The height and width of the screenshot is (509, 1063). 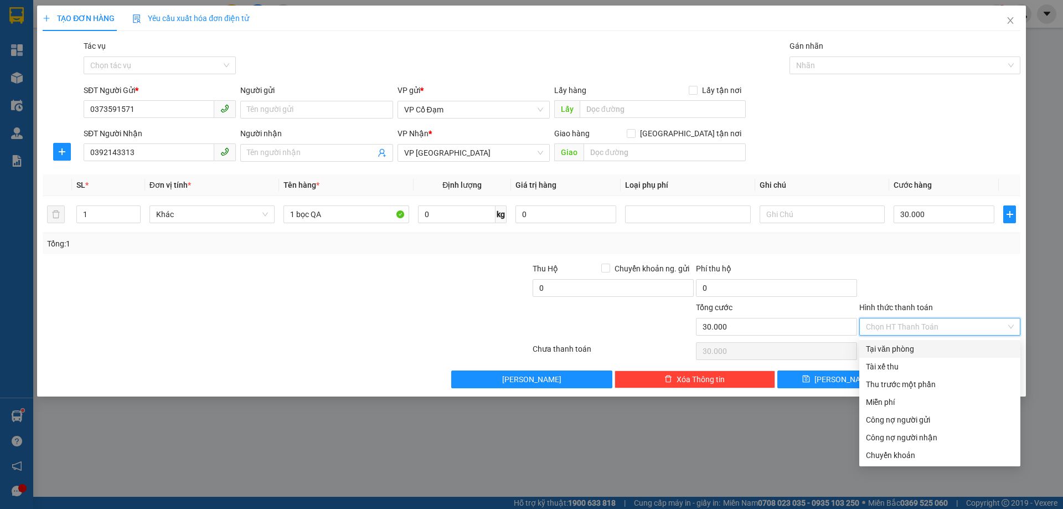 What do you see at coordinates (939, 349) in the screenshot?
I see `div: Tại văn phòng` at bounding box center [939, 349].